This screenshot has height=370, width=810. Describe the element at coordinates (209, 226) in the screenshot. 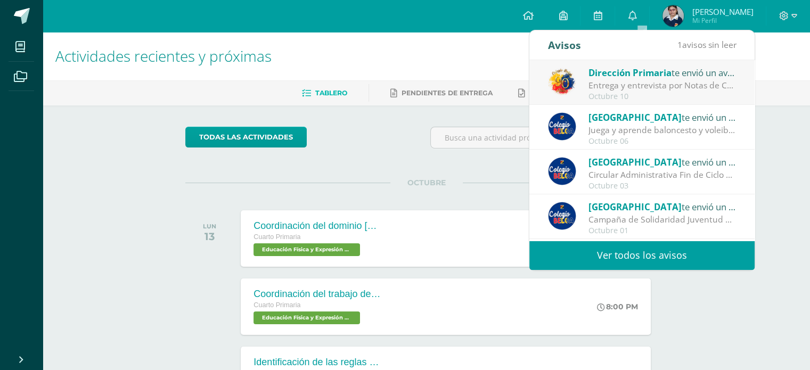

I see `div: LUN` at that location.